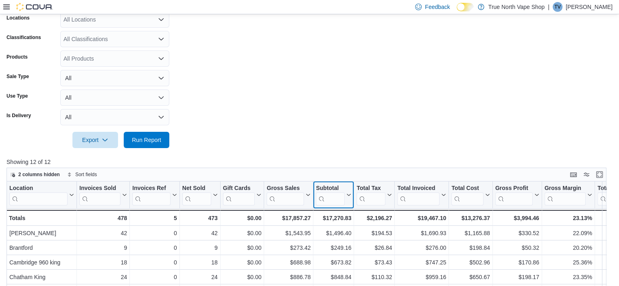 This screenshot has width=619, height=286. I want to click on div: $17,857.27, so click(288, 218).